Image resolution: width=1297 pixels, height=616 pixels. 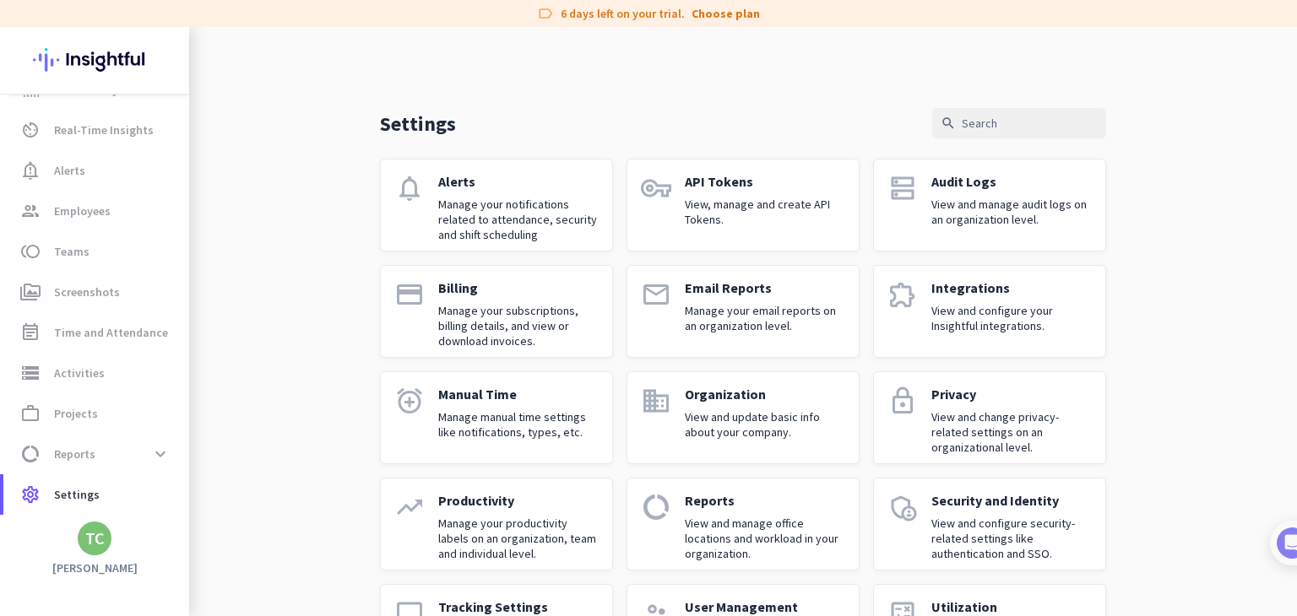 I want to click on p: View and manage audit logs on an organization level., so click(x=1012, y=212).